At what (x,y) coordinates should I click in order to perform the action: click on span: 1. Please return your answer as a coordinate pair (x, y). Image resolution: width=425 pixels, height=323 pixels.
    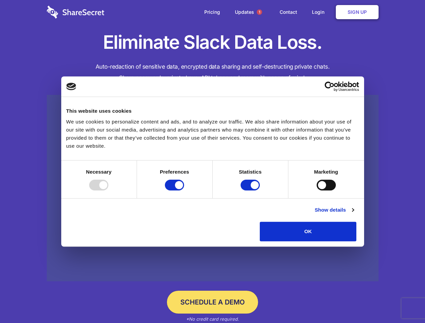
    Looking at the image, I should click on (259, 12).